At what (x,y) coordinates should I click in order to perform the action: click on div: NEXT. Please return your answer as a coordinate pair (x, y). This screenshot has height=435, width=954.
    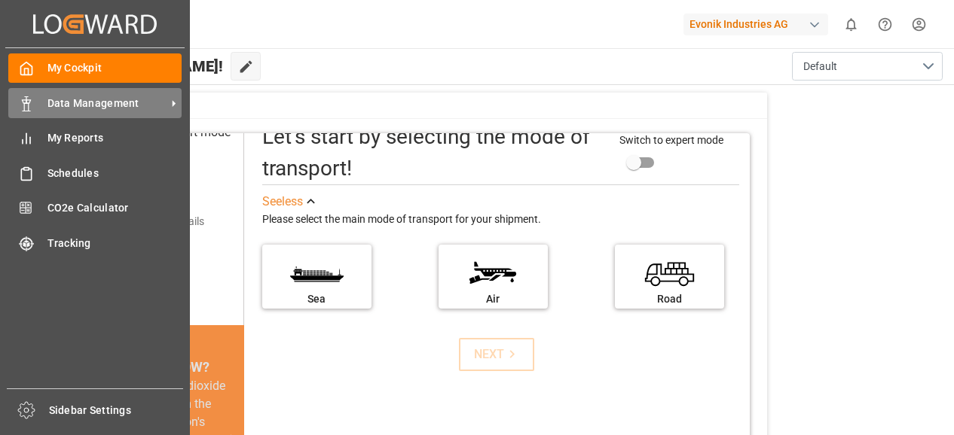
    Looking at the image, I should click on (496, 355).